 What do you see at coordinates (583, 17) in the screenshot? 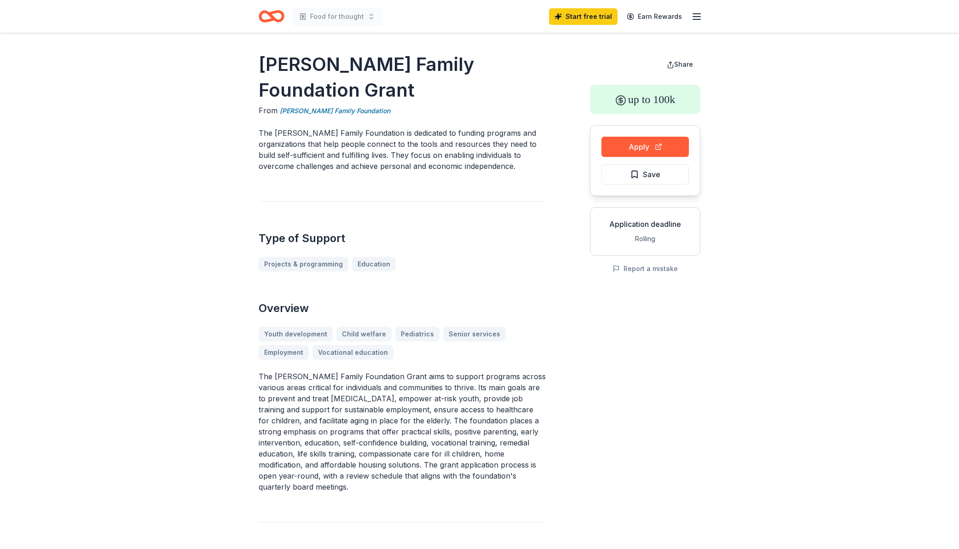
I see `a: Start free trial` at bounding box center [583, 17].